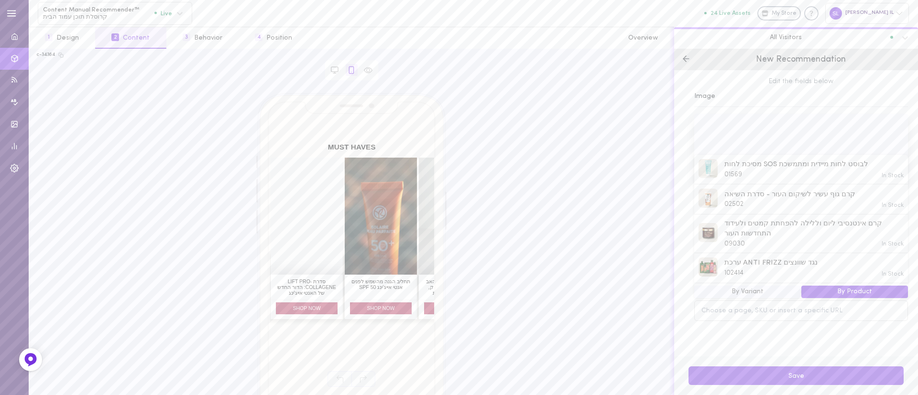 The image size is (918, 395). What do you see at coordinates (747, 292) in the screenshot?
I see `button: By Variant` at bounding box center [747, 292].